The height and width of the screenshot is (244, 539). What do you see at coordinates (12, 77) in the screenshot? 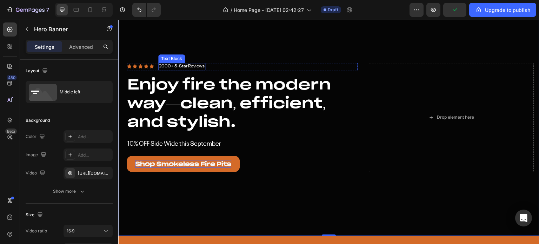
I see `div: 450` at bounding box center [12, 77].